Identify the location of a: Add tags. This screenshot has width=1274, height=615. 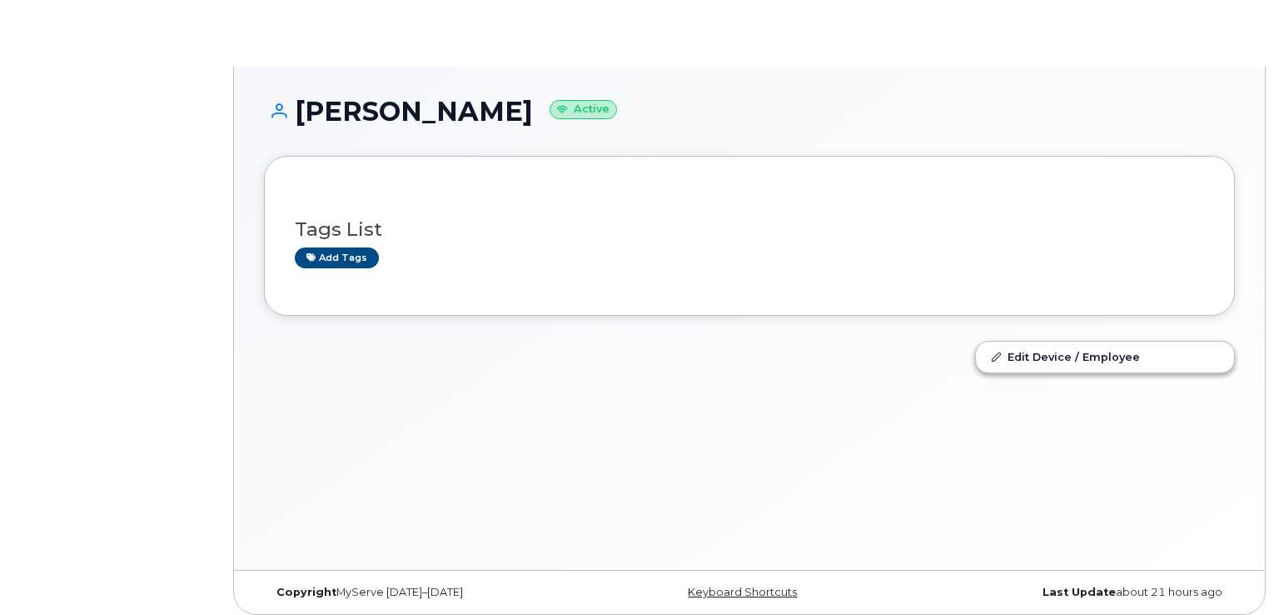
(336, 257).